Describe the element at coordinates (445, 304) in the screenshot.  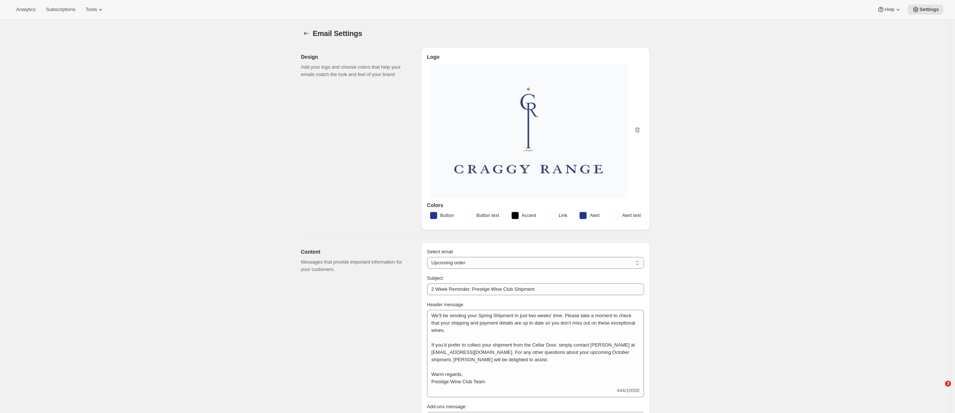
I see `span: Header message` at that location.